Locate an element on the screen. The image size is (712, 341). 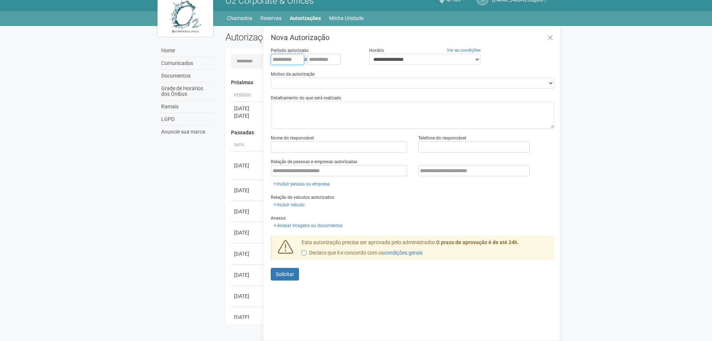
a: Incluir veículo is located at coordinates (289, 205).